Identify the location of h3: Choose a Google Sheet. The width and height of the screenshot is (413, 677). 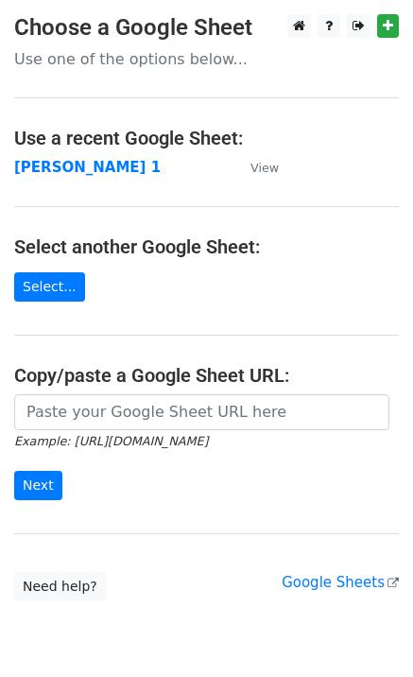
(206, 27).